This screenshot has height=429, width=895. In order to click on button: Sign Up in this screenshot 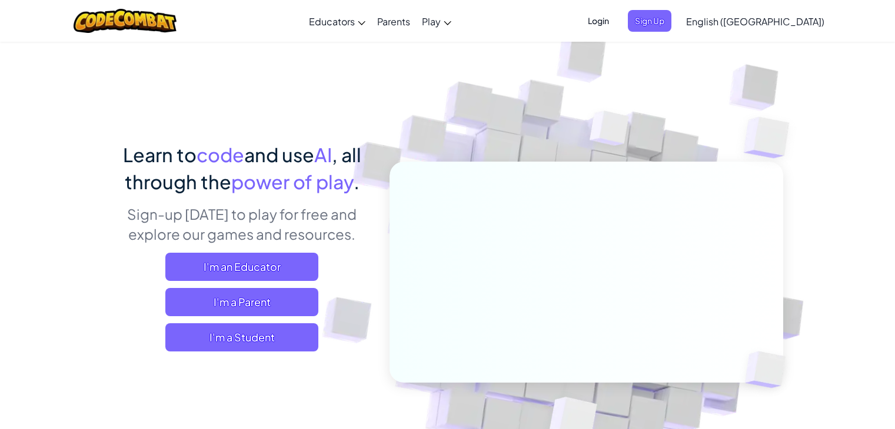, I will do `click(649, 21)`.